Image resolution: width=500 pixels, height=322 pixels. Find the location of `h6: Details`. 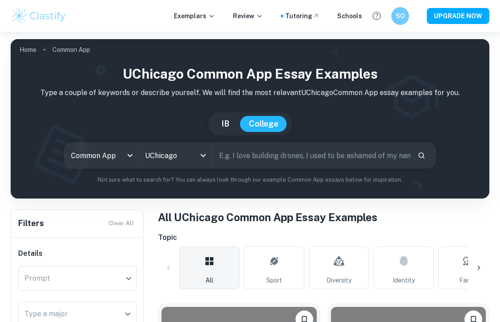

h6: Details is located at coordinates (78, 253).